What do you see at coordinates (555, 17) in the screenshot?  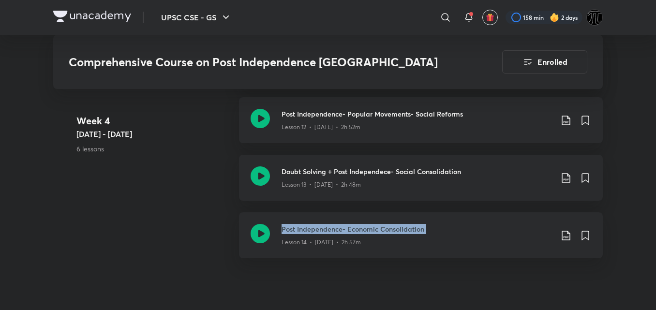 I see `img: streak` at bounding box center [555, 17].